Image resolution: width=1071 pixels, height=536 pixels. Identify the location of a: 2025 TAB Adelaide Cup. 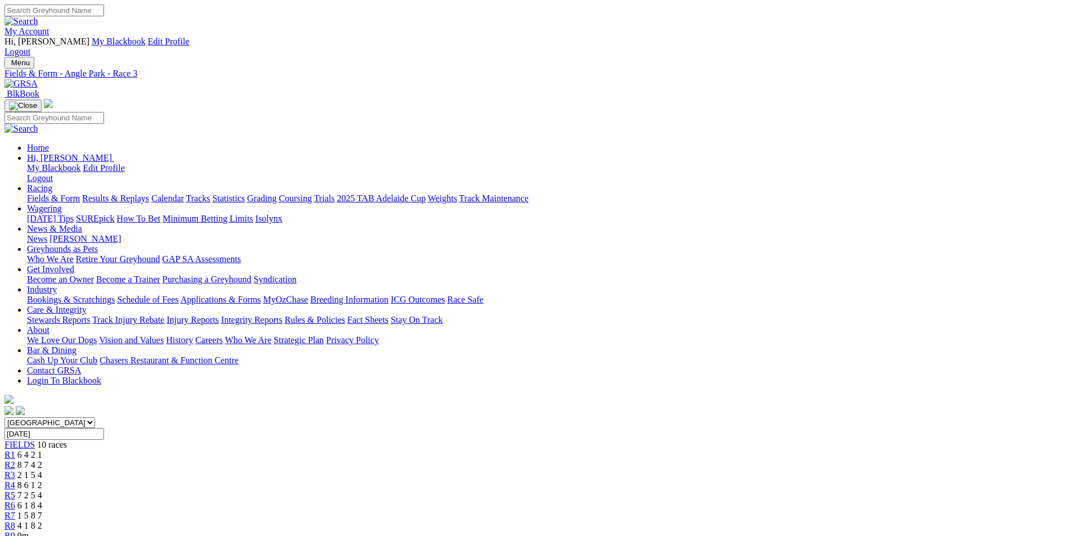
(381, 198).